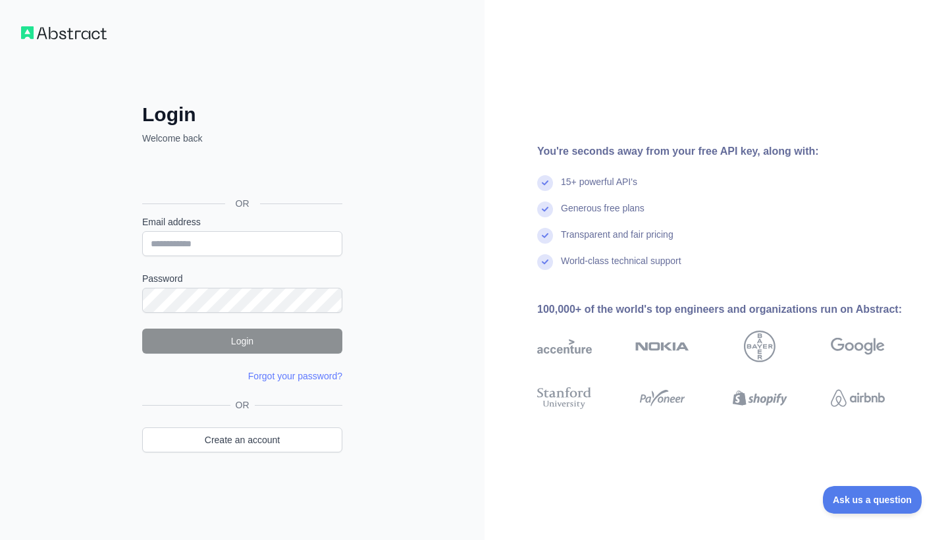 The image size is (948, 540). Describe the element at coordinates (759, 346) in the screenshot. I see `img: bayer` at that location.